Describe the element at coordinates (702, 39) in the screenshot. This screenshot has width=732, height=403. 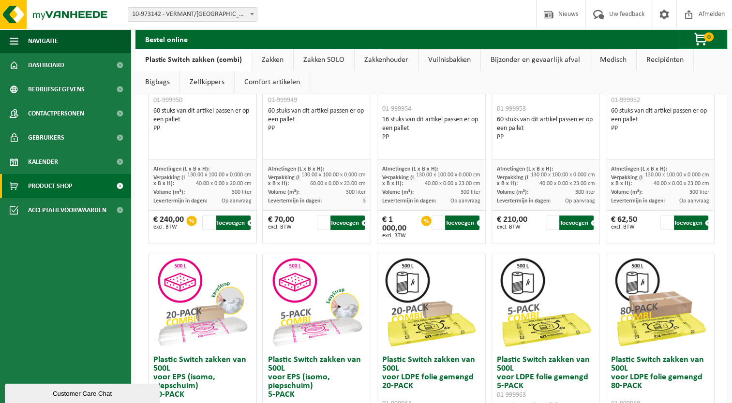
I see `button: 0` at that location.